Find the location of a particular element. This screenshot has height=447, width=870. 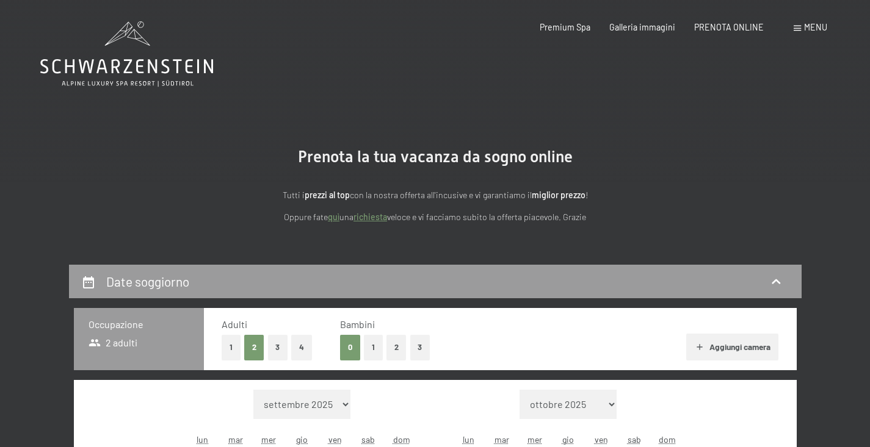

a: Premium Spa is located at coordinates (565, 27).